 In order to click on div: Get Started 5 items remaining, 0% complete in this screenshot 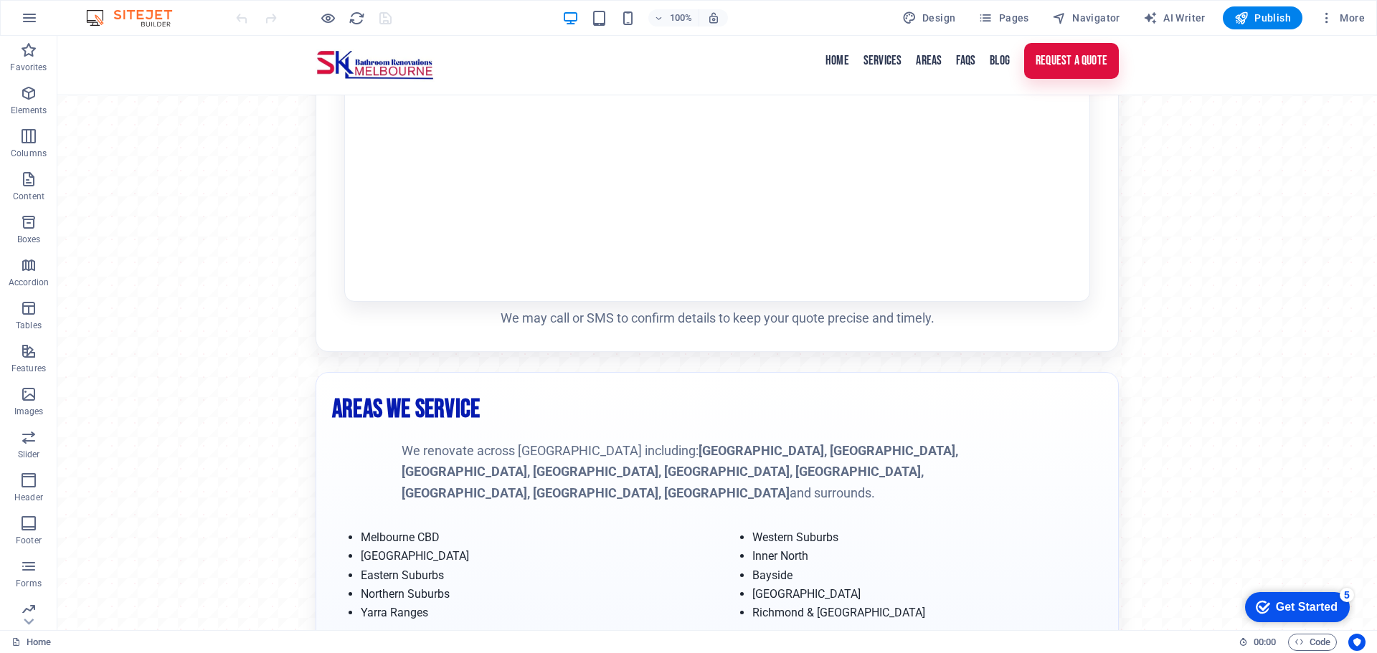, I will do `click(64, 22)`.